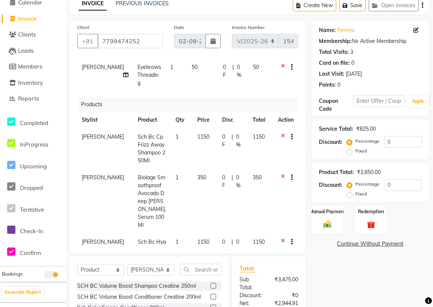 The height and width of the screenshot is (307, 433). Describe the element at coordinates (23, 292) in the screenshot. I see `button: Generate Report` at that location.